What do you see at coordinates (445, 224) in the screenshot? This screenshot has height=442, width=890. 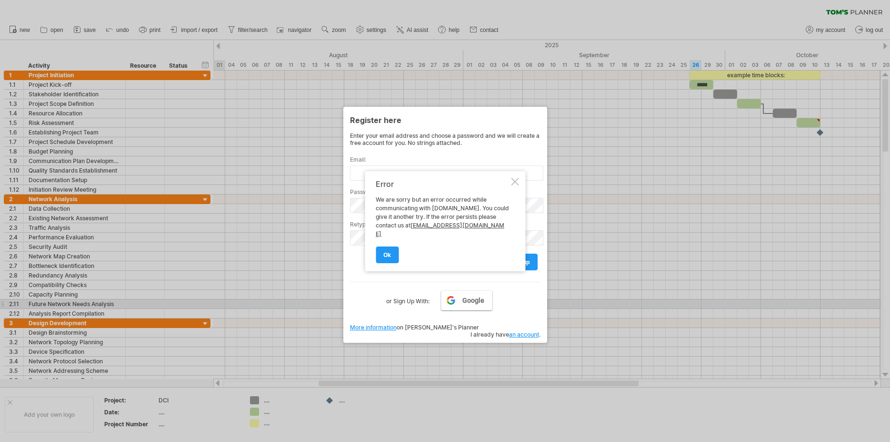 I see `label: Retype password:` at bounding box center [445, 224].